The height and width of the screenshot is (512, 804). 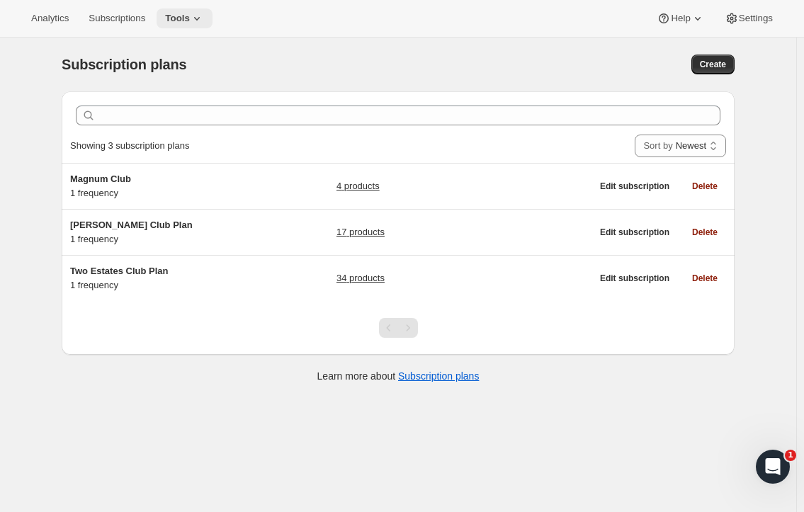 I want to click on span: Showing 3 subscription plans, so click(x=130, y=145).